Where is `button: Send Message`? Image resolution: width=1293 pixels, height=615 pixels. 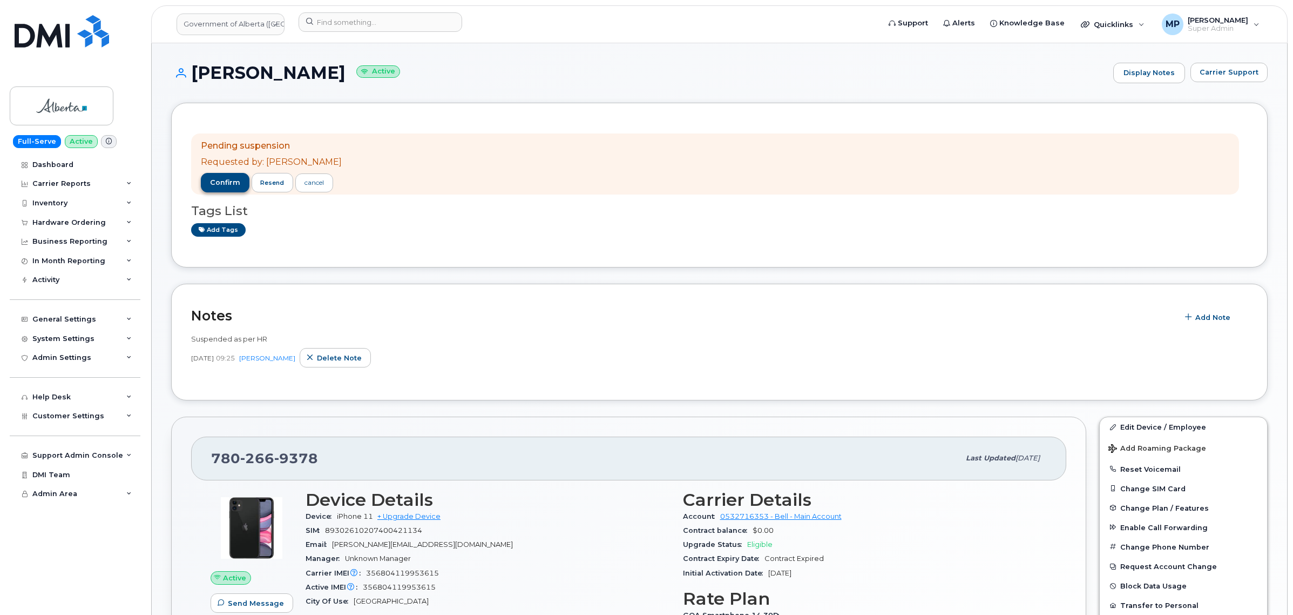 button: Send Message is located at coordinates (252, 603).